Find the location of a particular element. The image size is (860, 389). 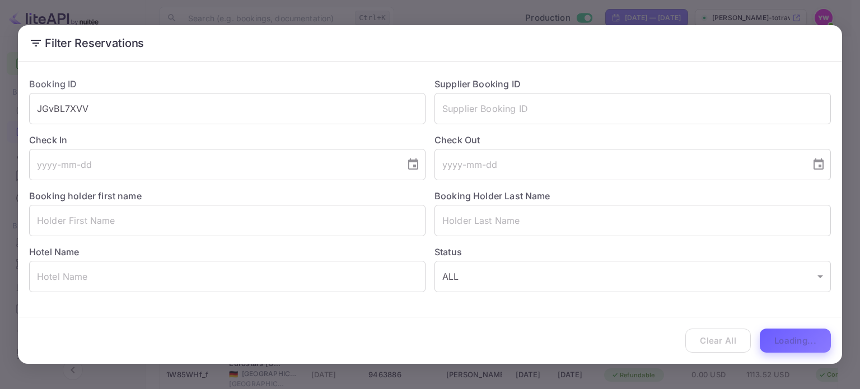

label: Check Out is located at coordinates (633, 140).